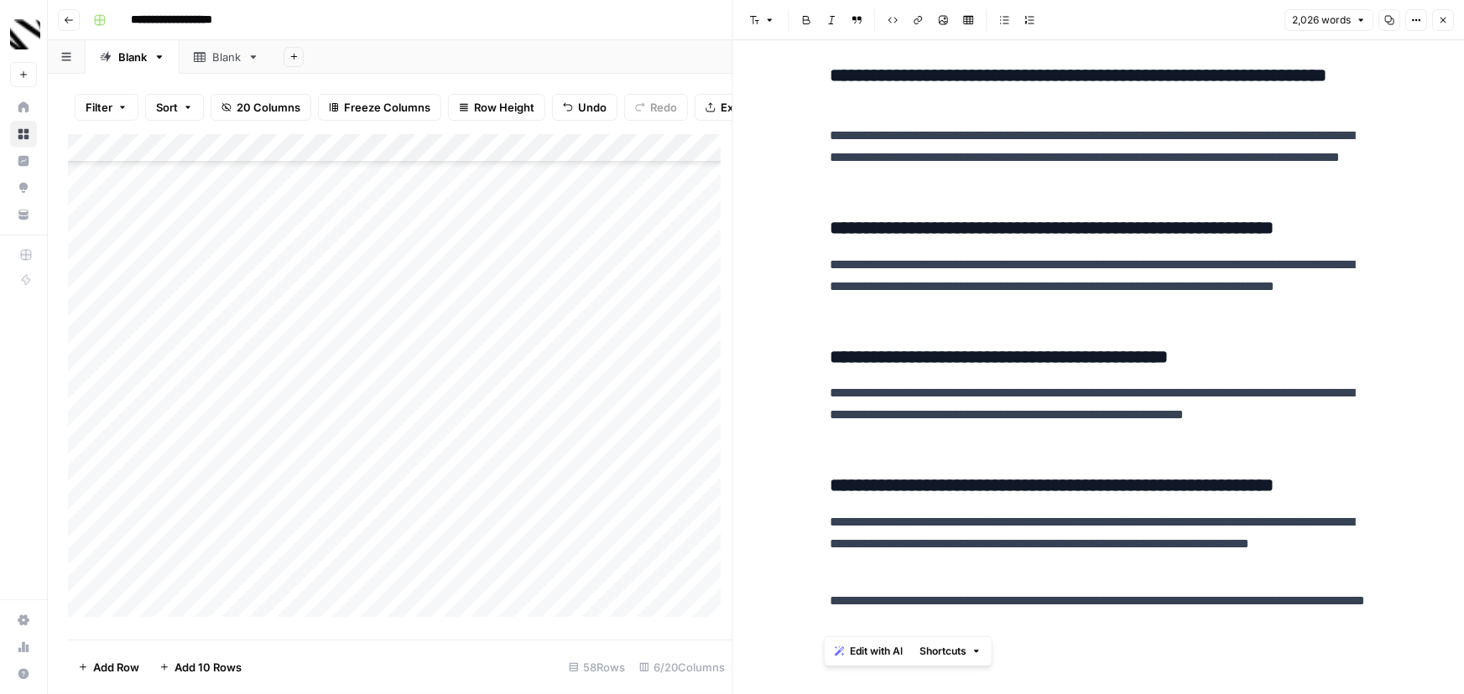  Describe the element at coordinates (868, 652) in the screenshot. I see `button: Edit with AI` at that location.